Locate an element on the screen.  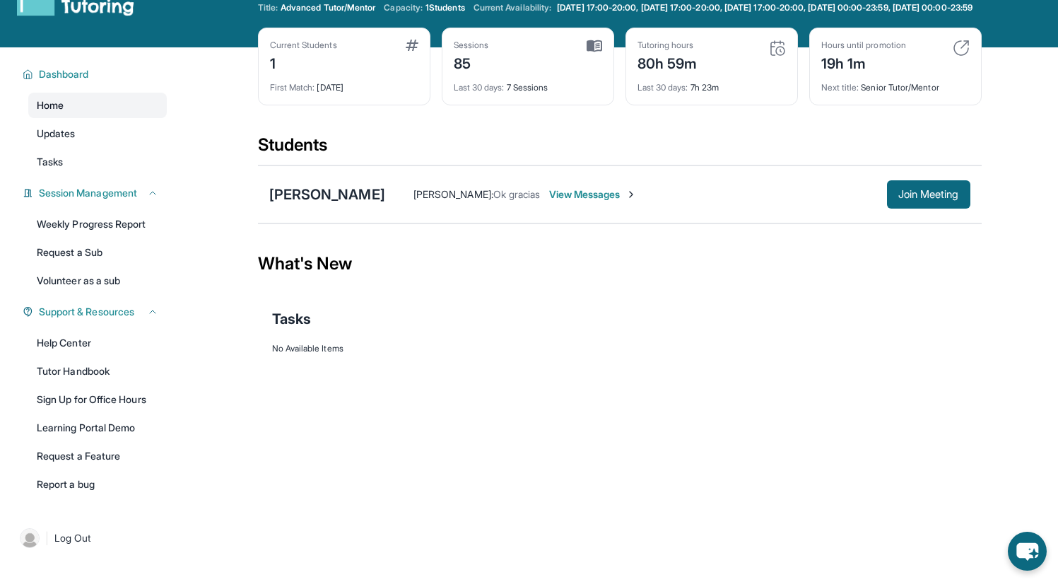
button: Support & Resources is located at coordinates (95, 312).